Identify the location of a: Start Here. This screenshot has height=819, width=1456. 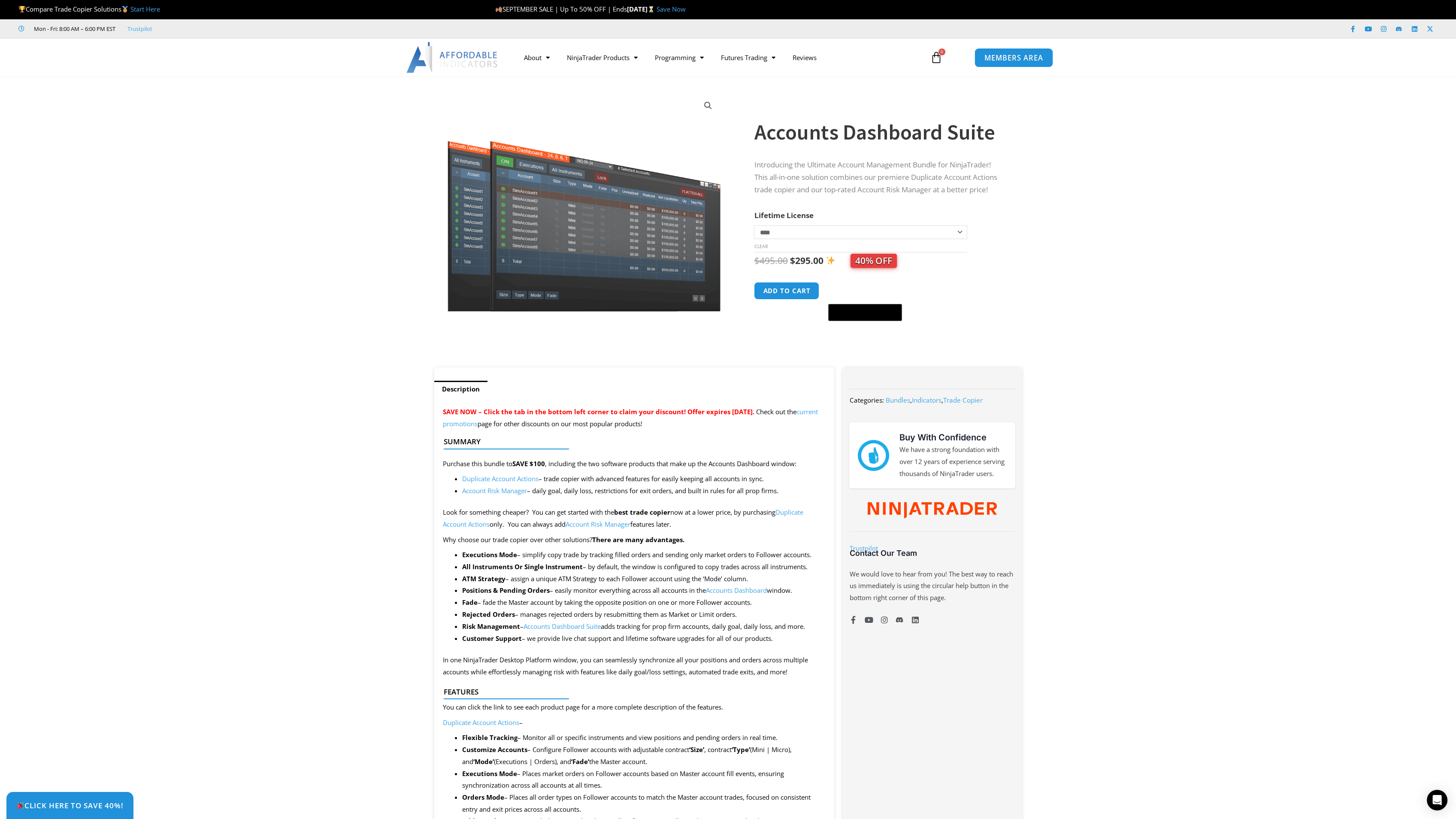
(145, 9).